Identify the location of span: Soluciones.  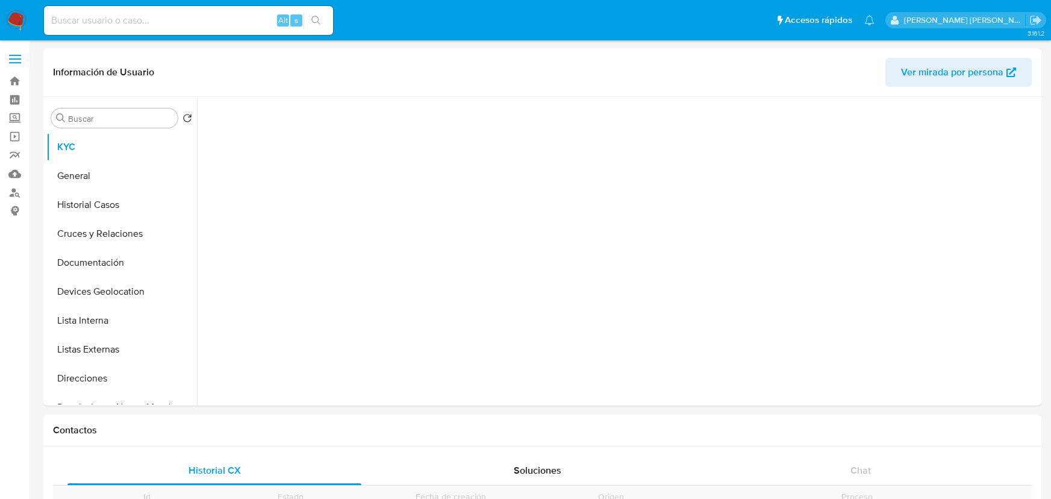
(537, 470).